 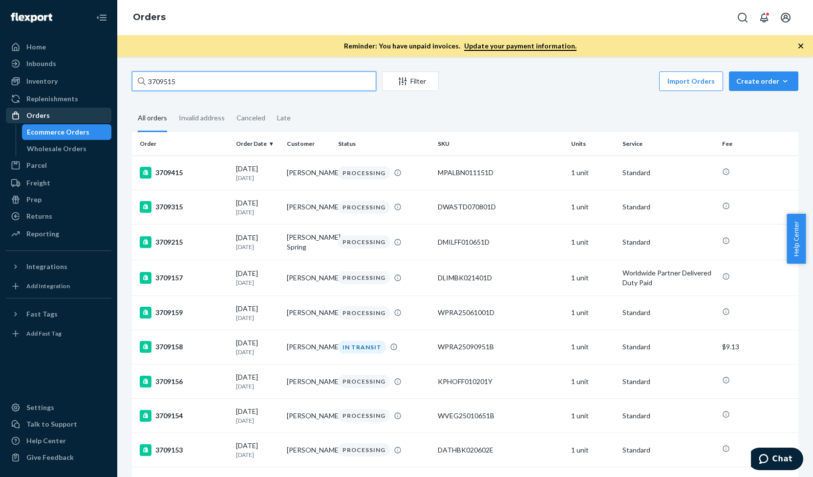 I want to click on div: 3709154, so click(x=184, y=416).